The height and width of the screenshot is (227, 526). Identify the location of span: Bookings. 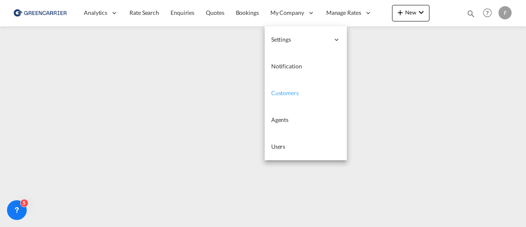
(248, 12).